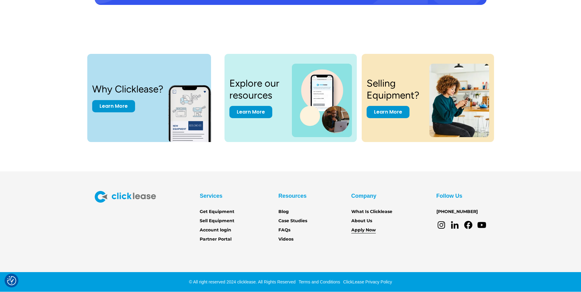 The width and height of the screenshot is (581, 292). I want to click on img: a photo of a man on a laptop and a cell phone, so click(322, 101).